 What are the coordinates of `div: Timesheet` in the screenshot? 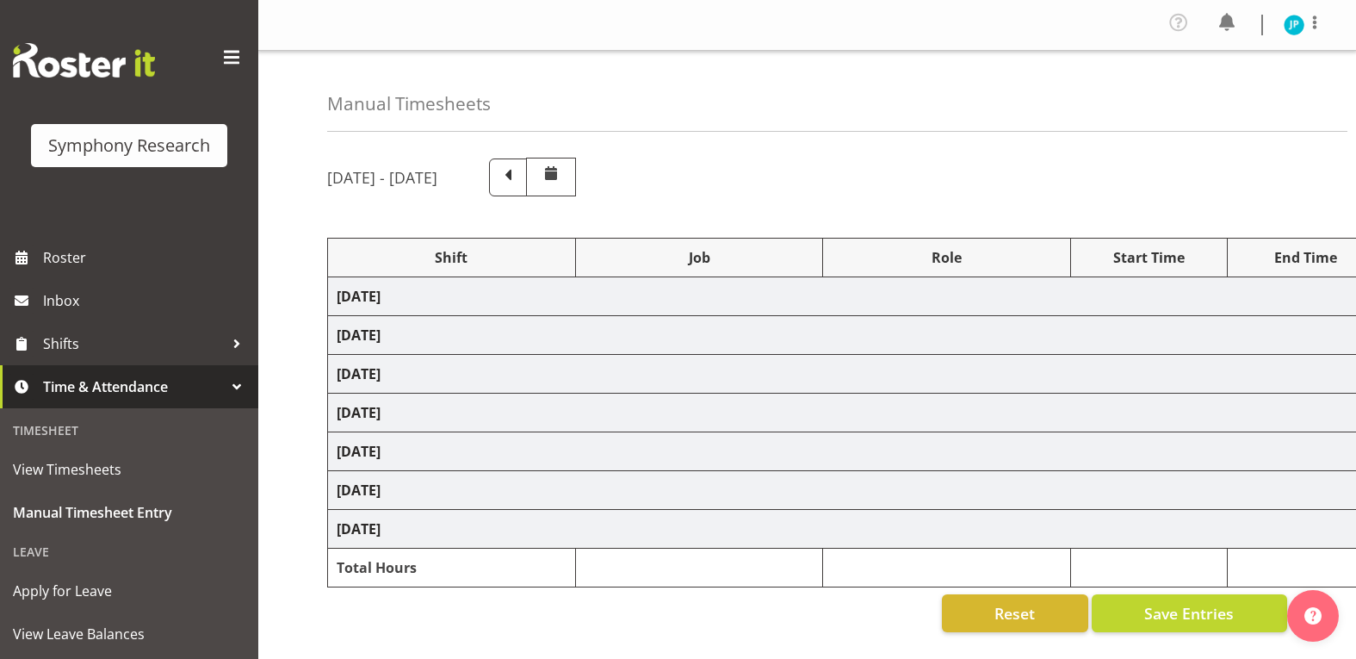 It's located at (129, 430).